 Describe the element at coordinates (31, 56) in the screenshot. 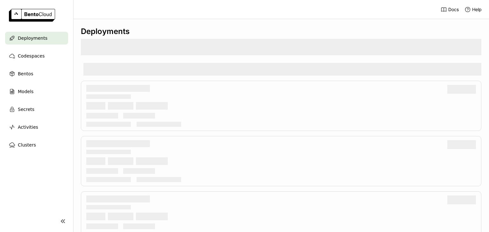

I see `span: Codespaces` at that location.